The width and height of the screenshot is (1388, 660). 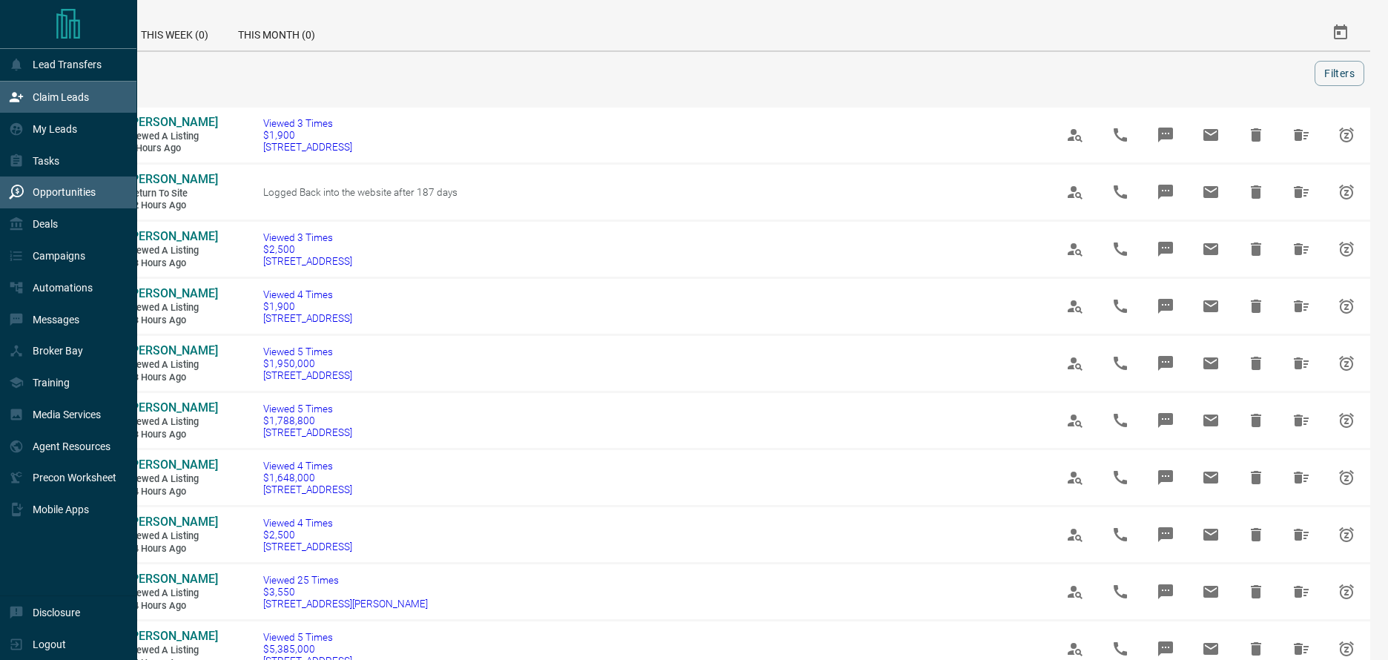 What do you see at coordinates (345, 580) in the screenshot?
I see `span: Viewed 25 Times` at bounding box center [345, 580].